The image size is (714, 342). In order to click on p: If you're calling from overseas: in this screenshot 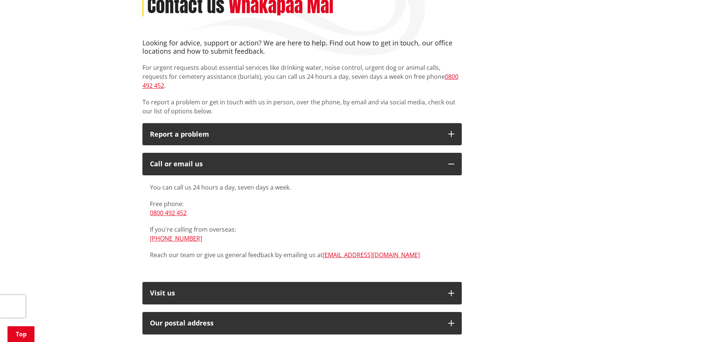, I will do `click(302, 234)`.